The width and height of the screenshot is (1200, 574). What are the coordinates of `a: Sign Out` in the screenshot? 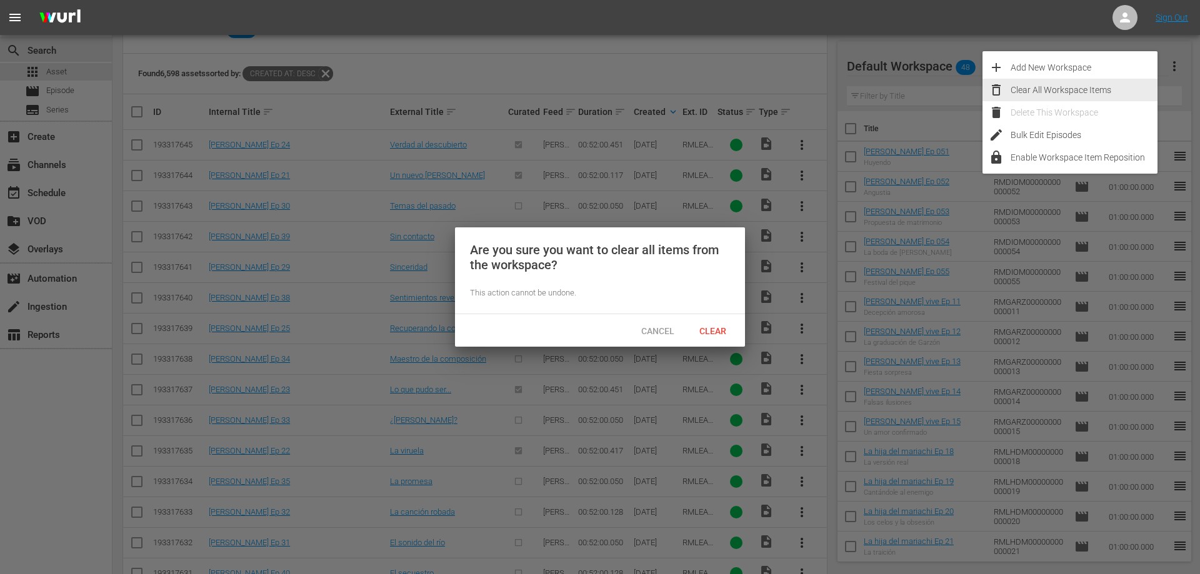 It's located at (1172, 17).